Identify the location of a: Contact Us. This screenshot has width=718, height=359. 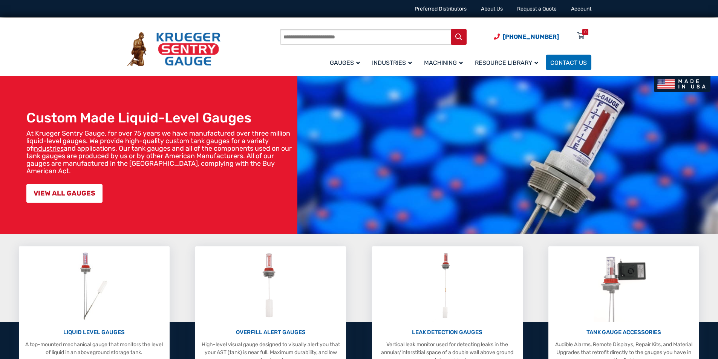
(568, 62).